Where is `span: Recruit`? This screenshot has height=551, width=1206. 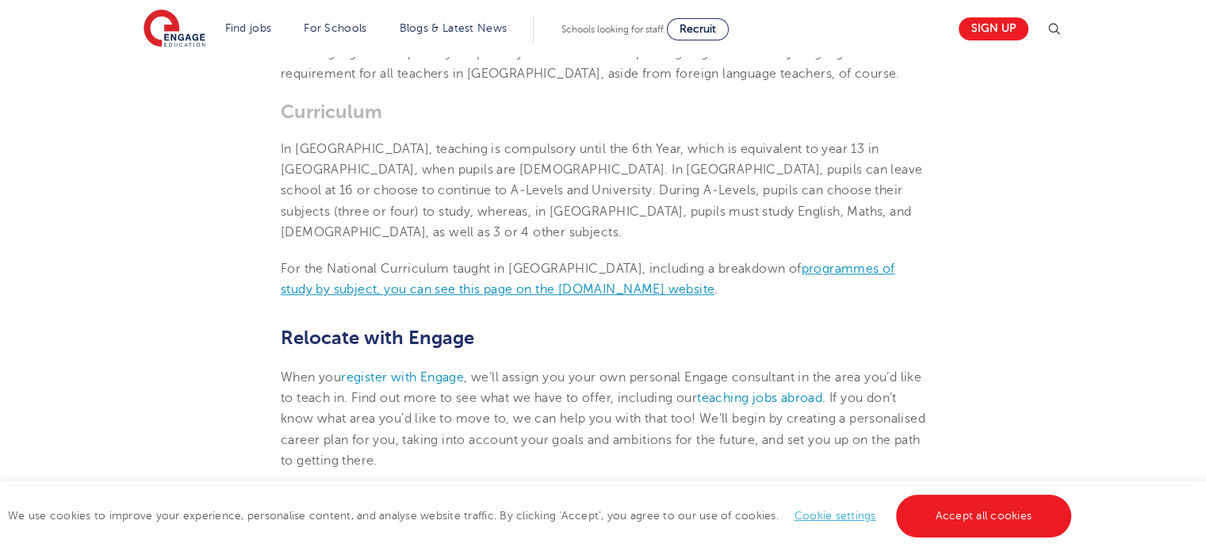 span: Recruit is located at coordinates (698, 29).